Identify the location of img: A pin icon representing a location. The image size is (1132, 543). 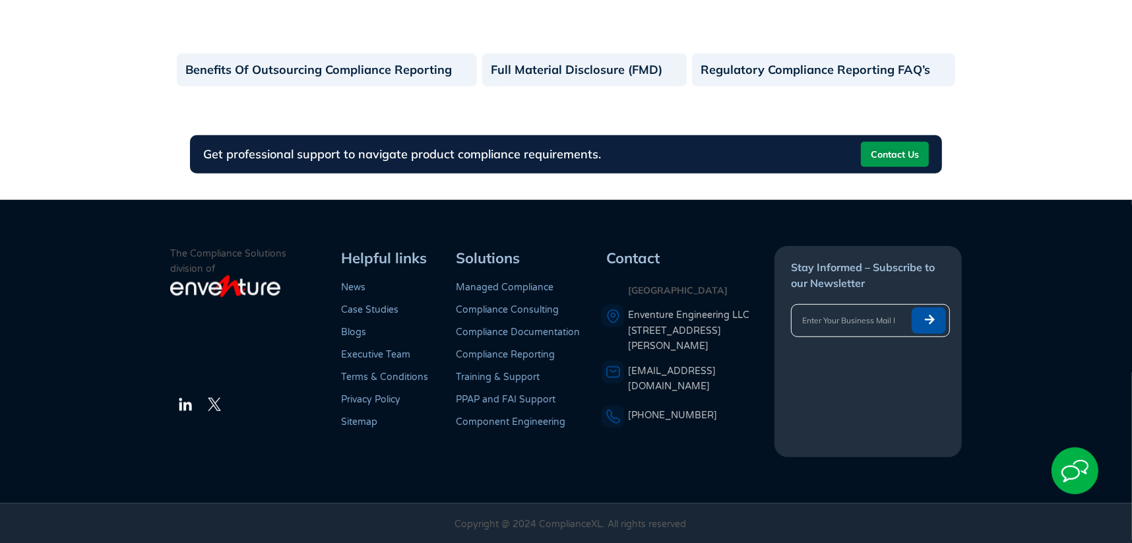
(613, 316).